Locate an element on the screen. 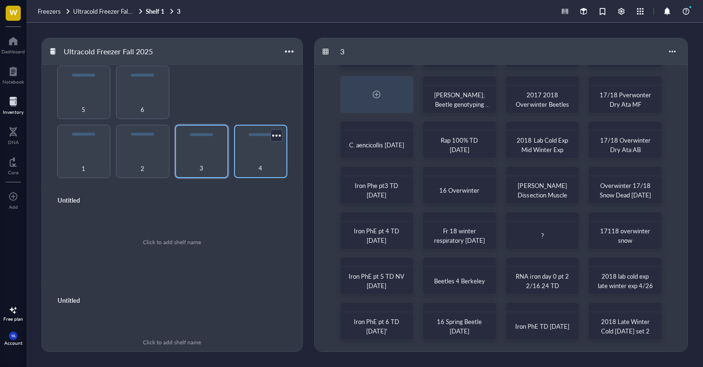 The height and width of the screenshot is (367, 703). span: 6 is located at coordinates (143, 109).